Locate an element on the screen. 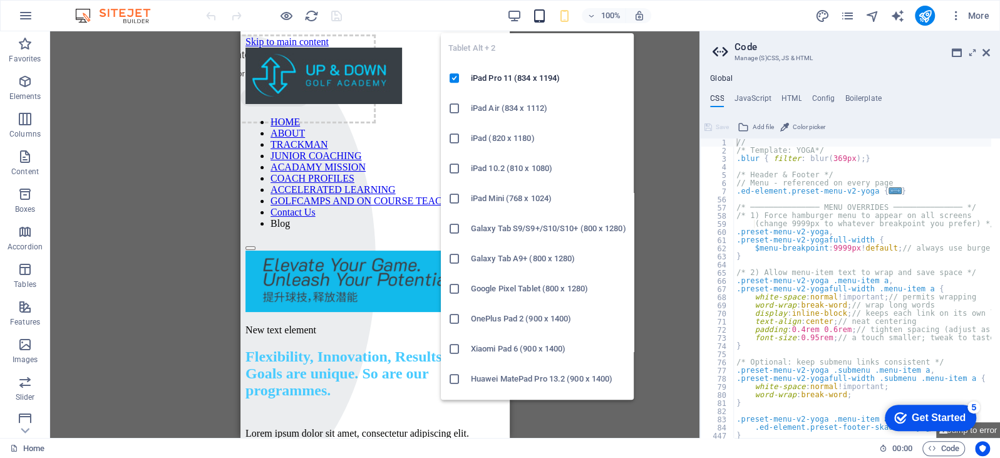 The width and height of the screenshot is (1000, 458). button: More is located at coordinates (970, 16).